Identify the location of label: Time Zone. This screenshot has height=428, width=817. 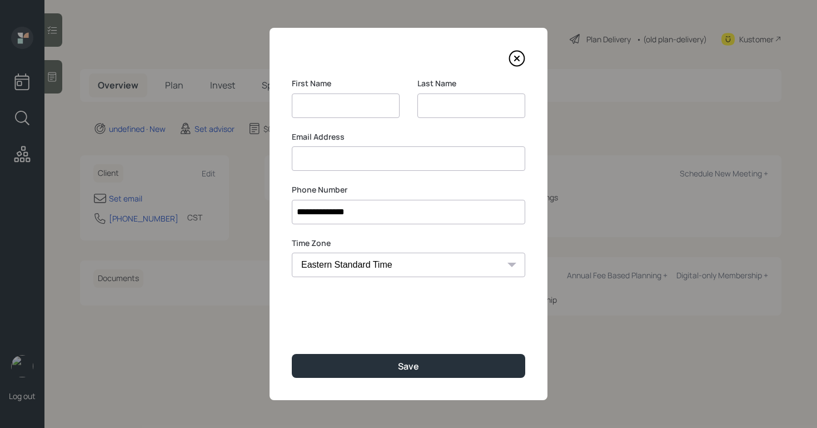
(409, 243).